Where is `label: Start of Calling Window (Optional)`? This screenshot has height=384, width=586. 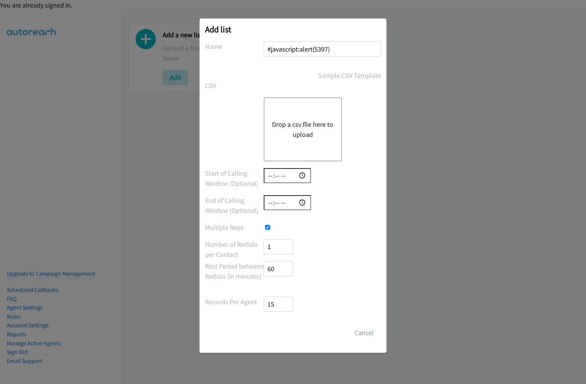 label: Start of Calling Window (Optional) is located at coordinates (234, 178).